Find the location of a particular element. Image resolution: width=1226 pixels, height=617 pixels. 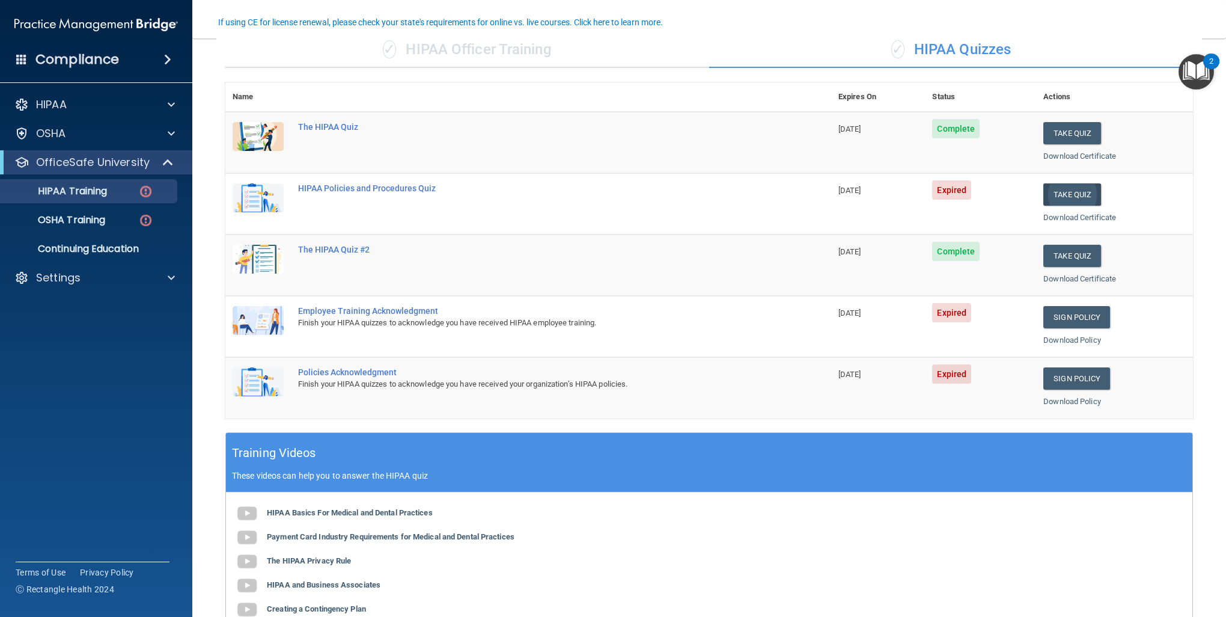

th: Expires On is located at coordinates (878, 97).